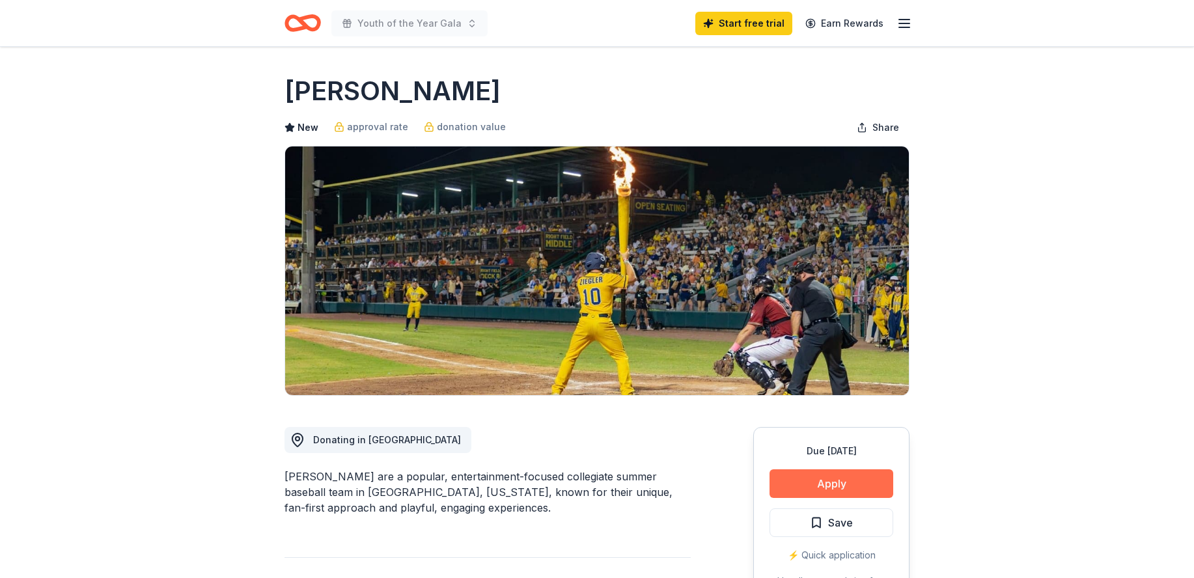 This screenshot has width=1194, height=578. What do you see at coordinates (371, 127) in the screenshot?
I see `a: approval rate` at bounding box center [371, 127].